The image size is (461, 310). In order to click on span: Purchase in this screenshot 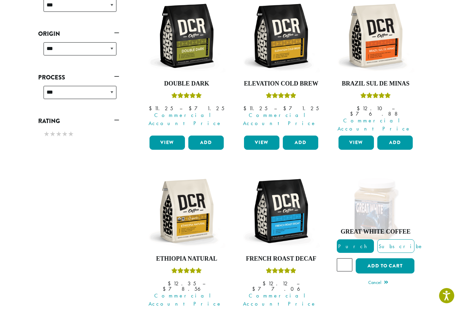, I will do `click(366, 246)`.